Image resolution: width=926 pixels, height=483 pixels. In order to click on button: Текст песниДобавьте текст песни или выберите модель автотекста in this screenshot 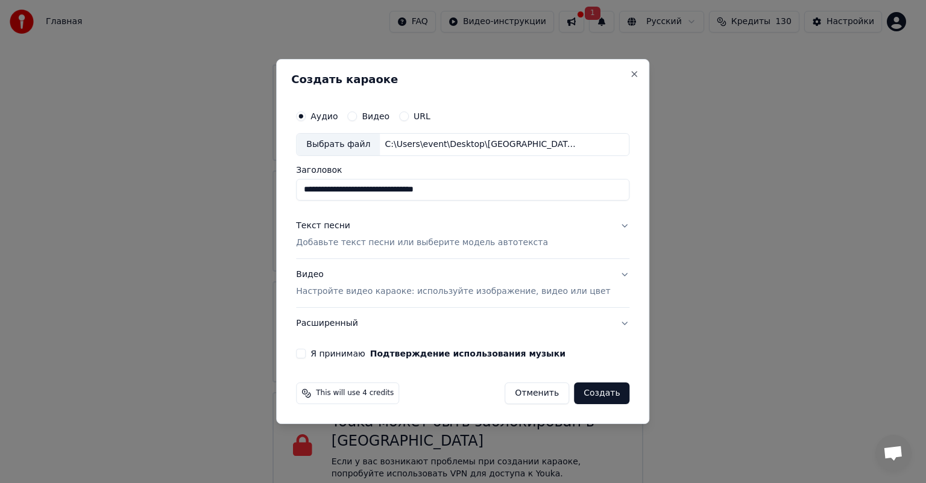, I will do `click(462, 234)`.